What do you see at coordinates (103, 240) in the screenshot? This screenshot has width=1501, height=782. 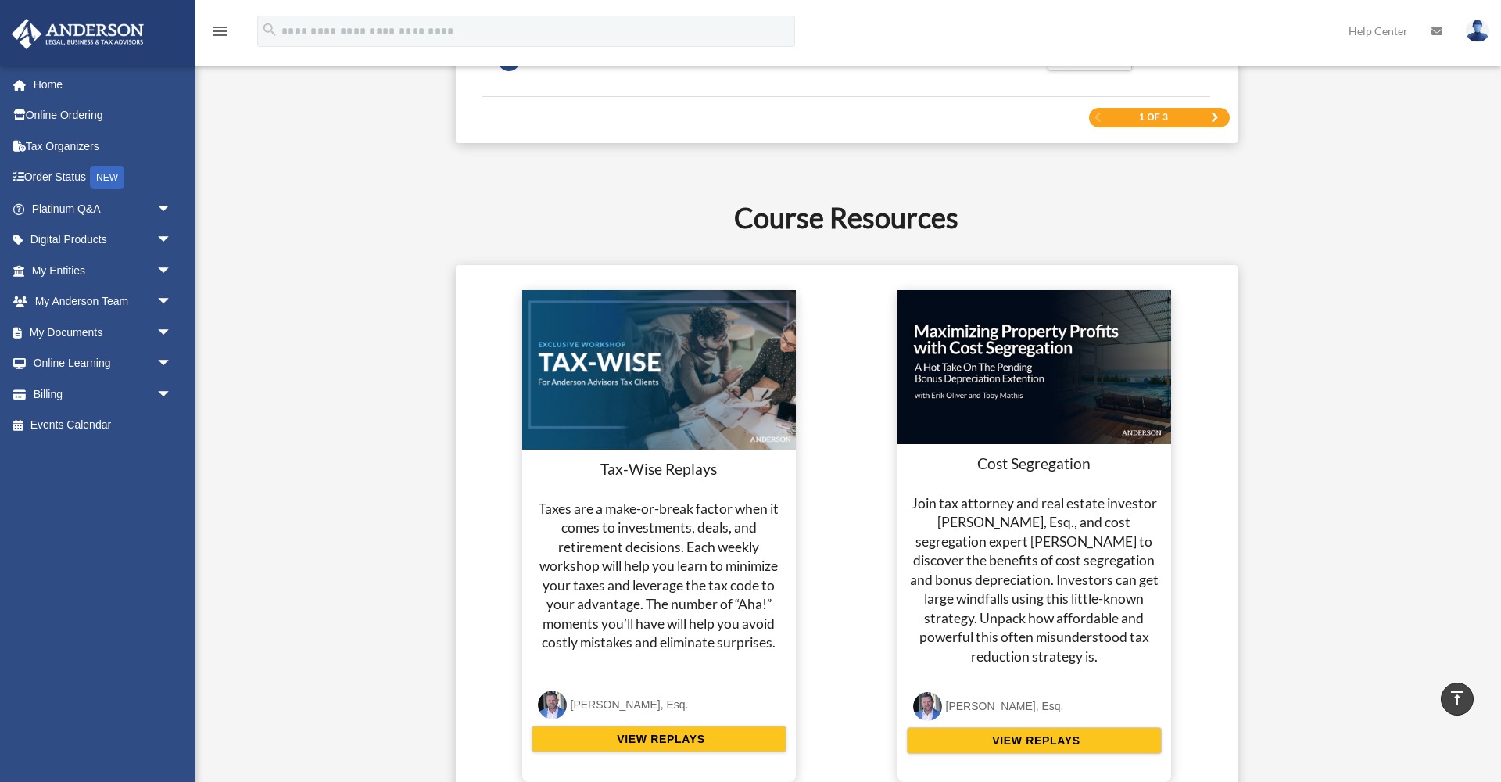 I see `a: Digital Productsarrow_drop_down` at bounding box center [103, 240].